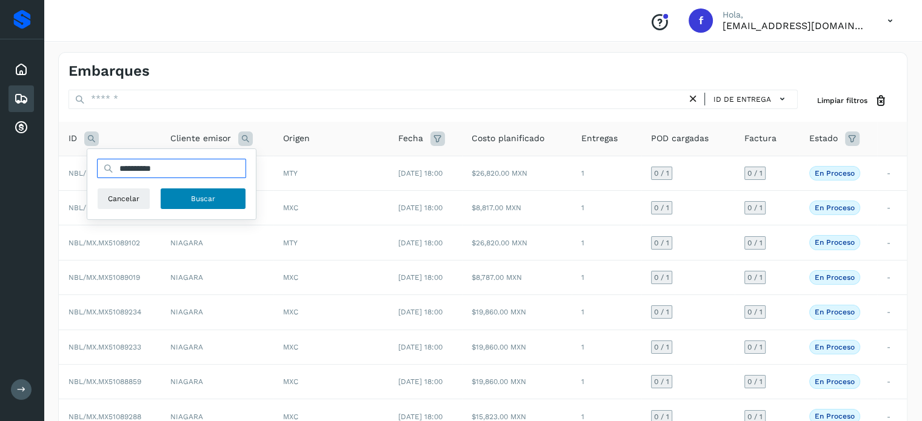  What do you see at coordinates (410, 138) in the screenshot?
I see `span: Fecha` at bounding box center [410, 138].